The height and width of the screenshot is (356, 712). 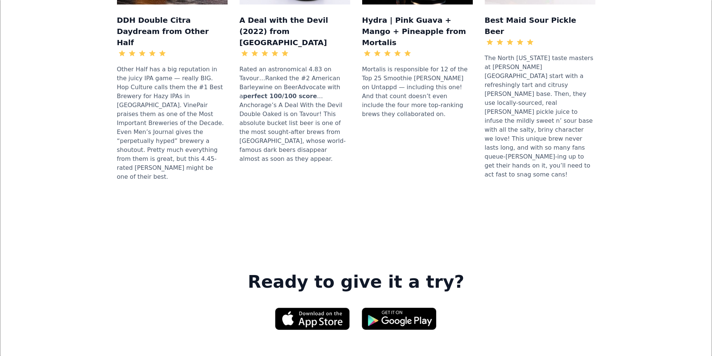 I want to click on div: 4.45, so click(x=174, y=53).